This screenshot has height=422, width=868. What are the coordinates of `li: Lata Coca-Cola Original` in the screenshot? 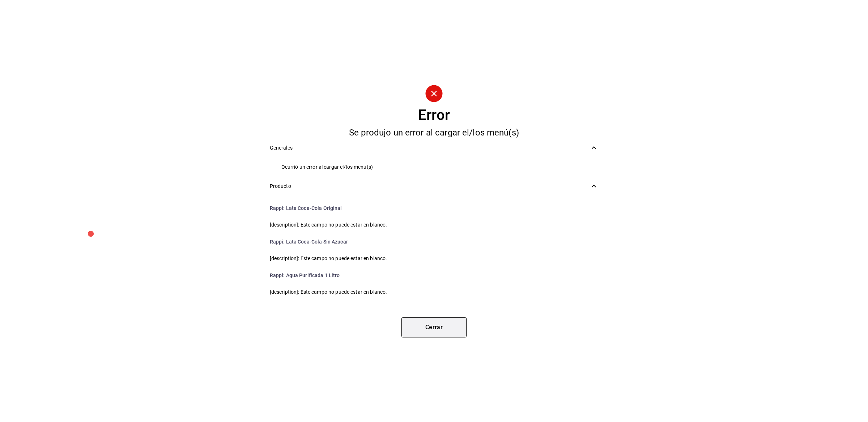 It's located at (434, 208).